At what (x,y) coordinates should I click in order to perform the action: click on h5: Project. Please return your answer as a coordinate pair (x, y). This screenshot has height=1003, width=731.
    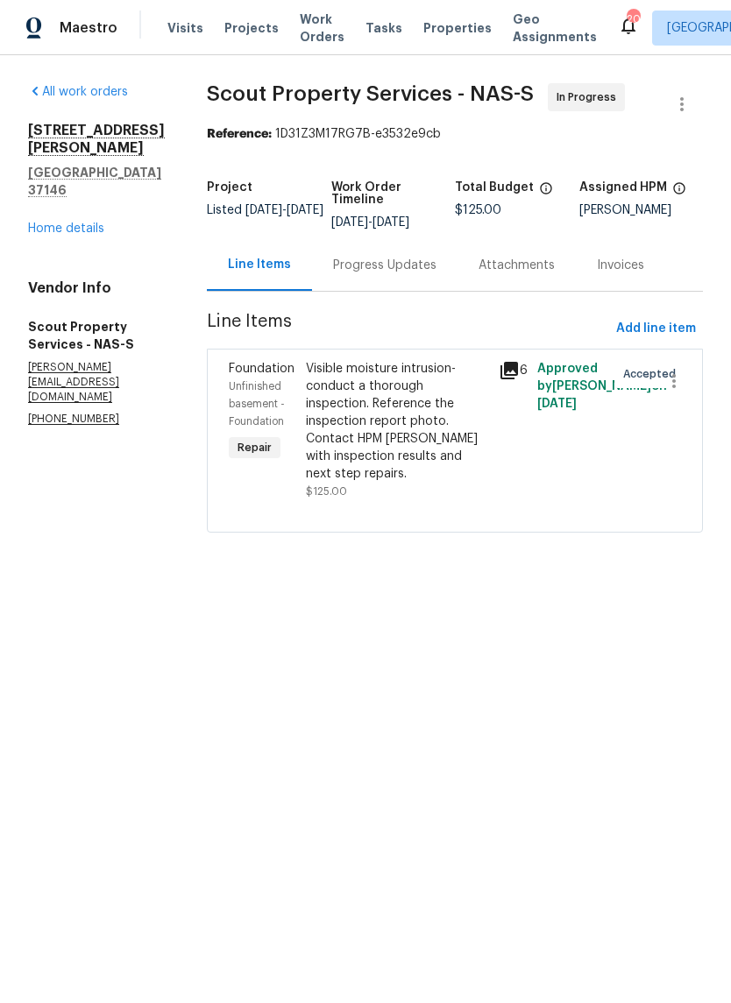
    Looking at the image, I should click on (230, 187).